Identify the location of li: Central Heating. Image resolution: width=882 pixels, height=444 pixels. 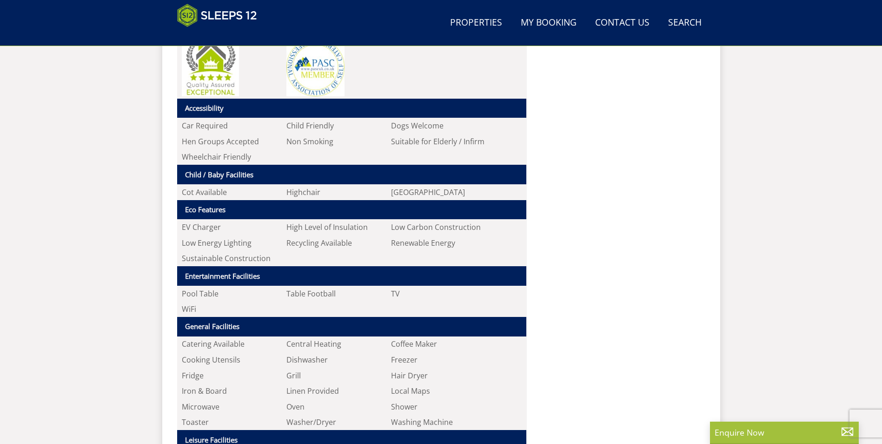
(334, 344).